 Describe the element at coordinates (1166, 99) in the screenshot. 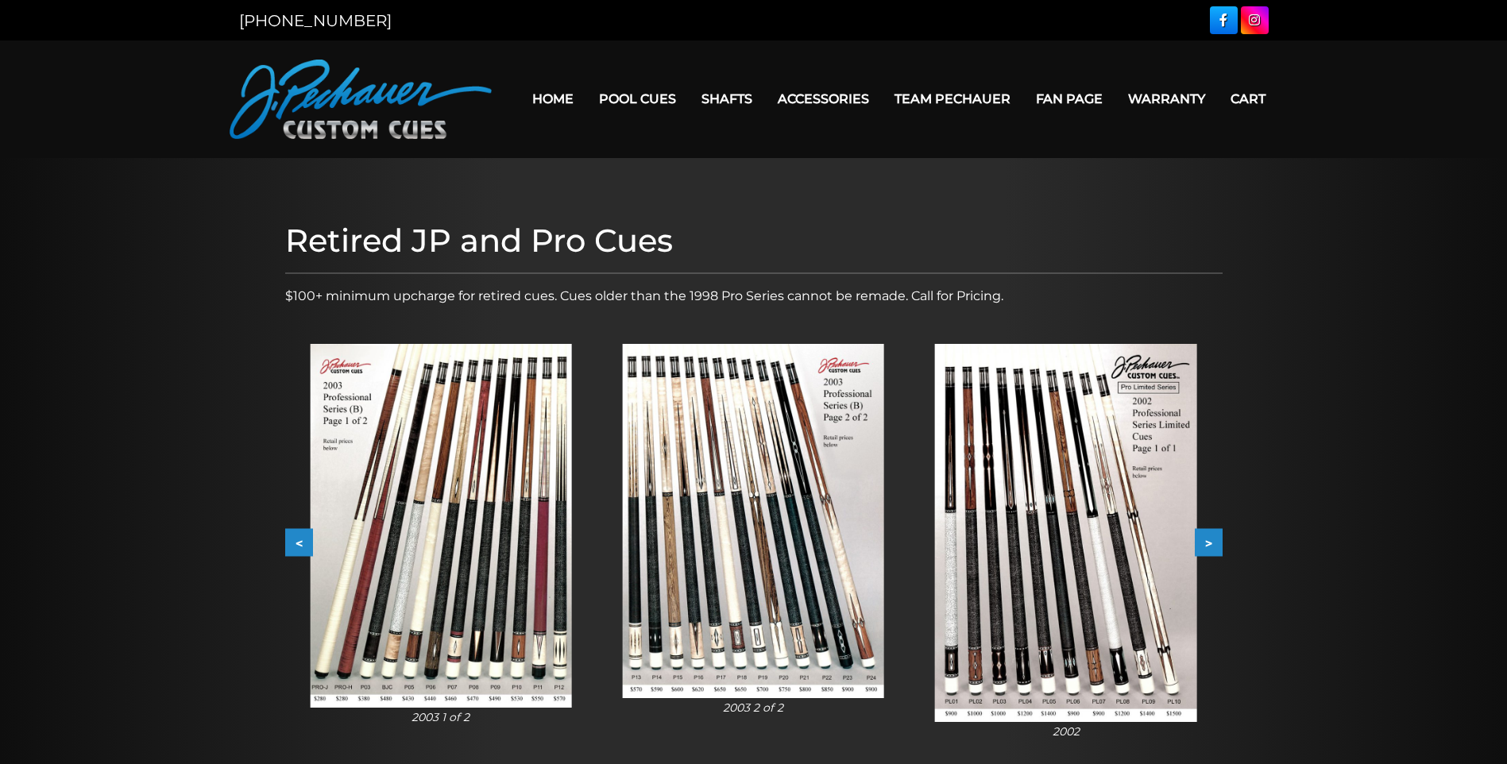

I see `a: Warranty` at that location.